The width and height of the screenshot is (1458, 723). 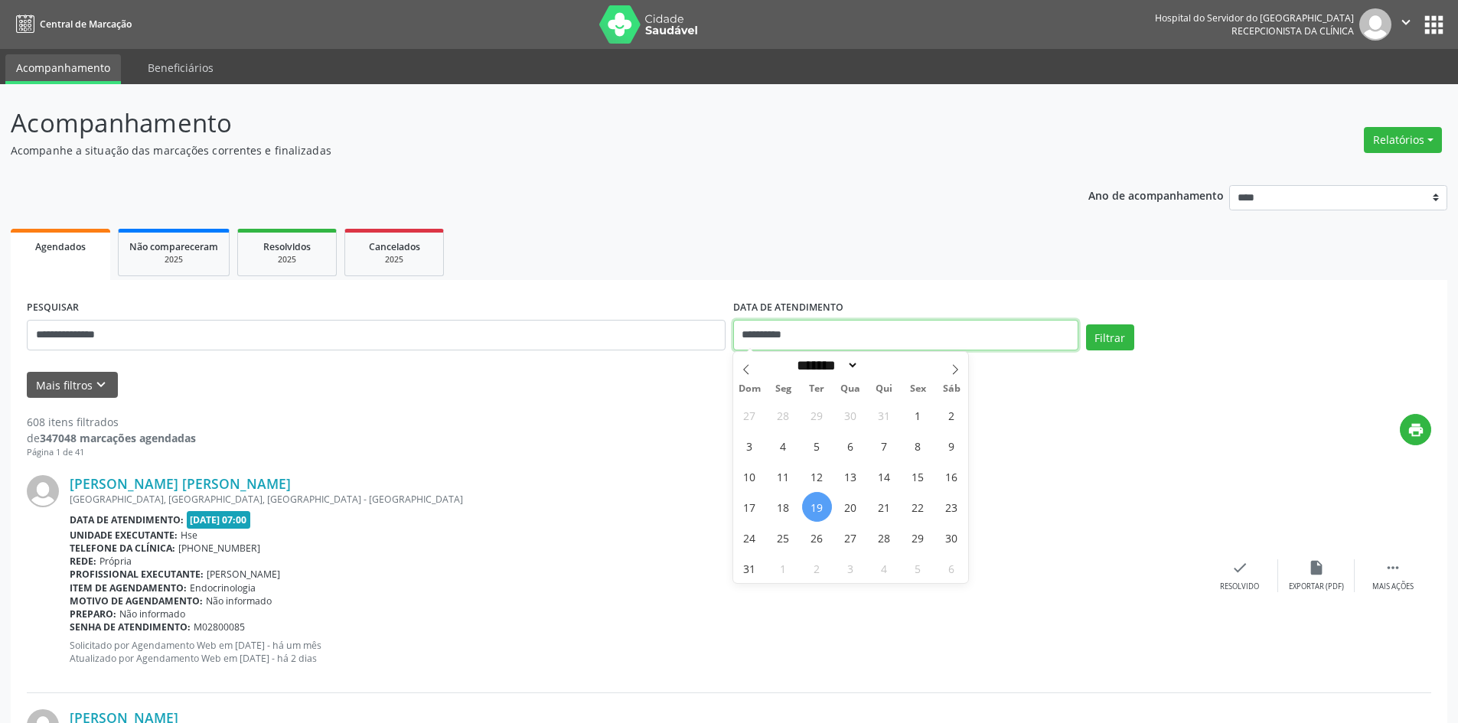 I want to click on b: Preparo:, so click(x=93, y=614).